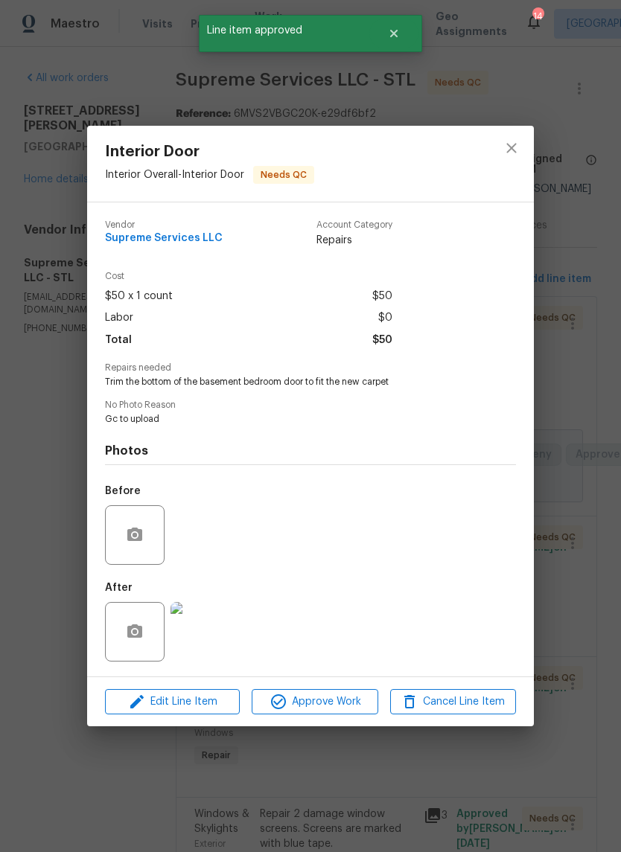 The width and height of the screenshot is (621, 852). I want to click on span: $0, so click(385, 318).